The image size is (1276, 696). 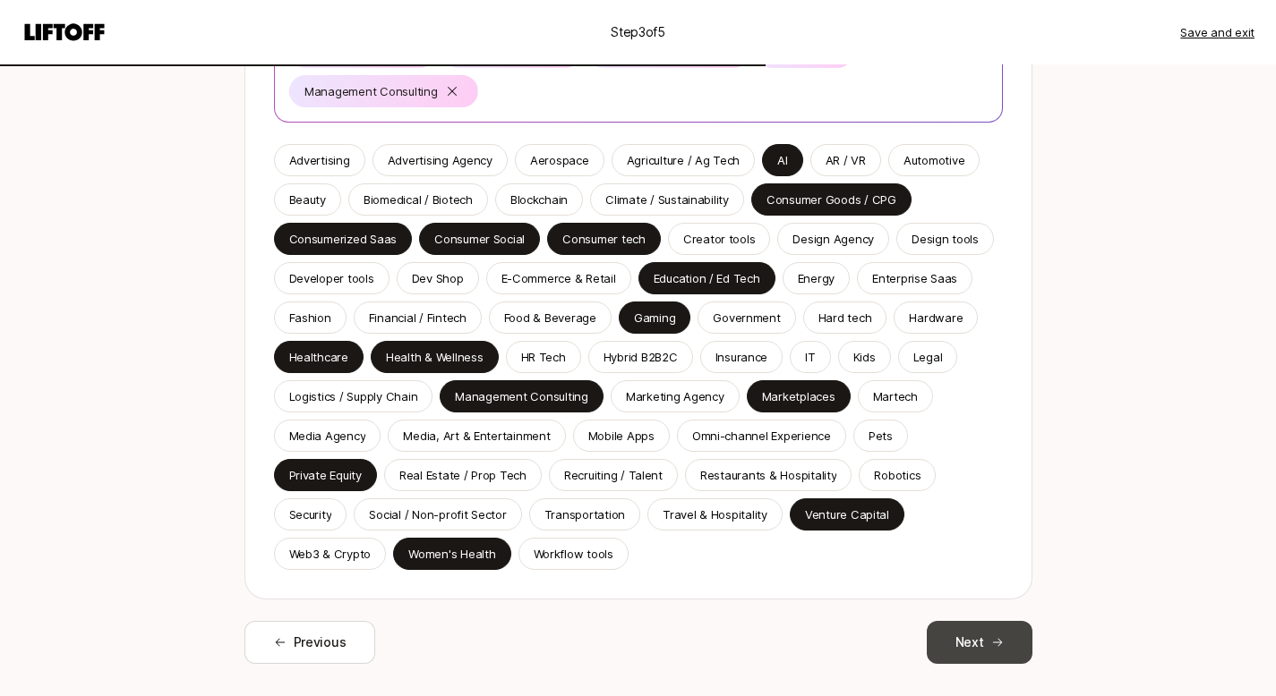 What do you see at coordinates (621, 436) in the screenshot?
I see `p: Mobile Apps` at bounding box center [621, 436].